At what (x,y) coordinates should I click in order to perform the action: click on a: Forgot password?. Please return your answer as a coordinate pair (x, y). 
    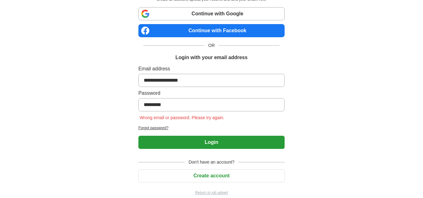
    Looking at the image, I should click on (211, 128).